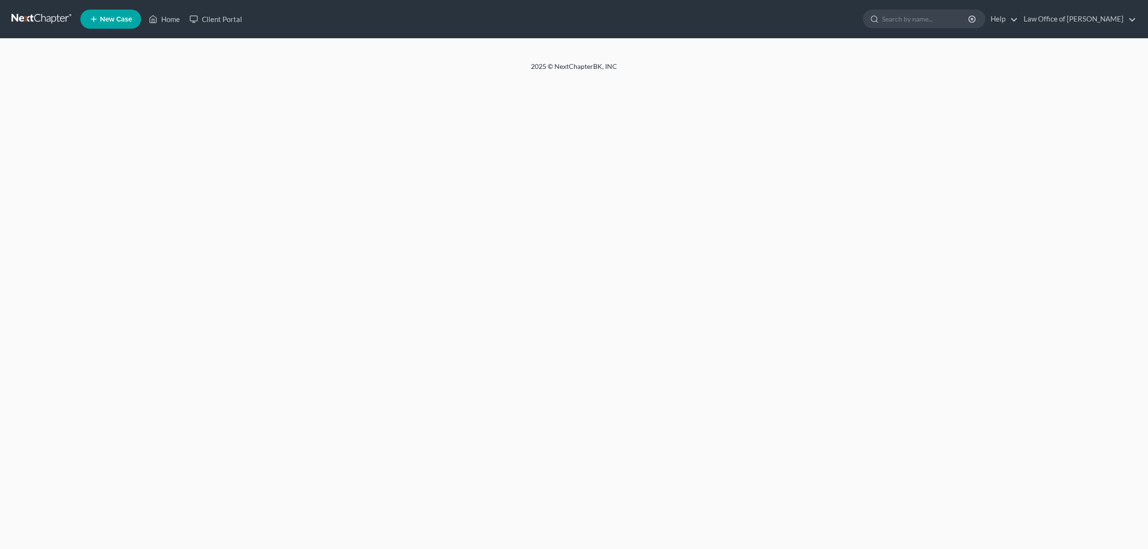 Image resolution: width=1148 pixels, height=549 pixels. What do you see at coordinates (574, 70) in the screenshot?
I see `div: 2025 © NextChapterBK, INC` at bounding box center [574, 70].